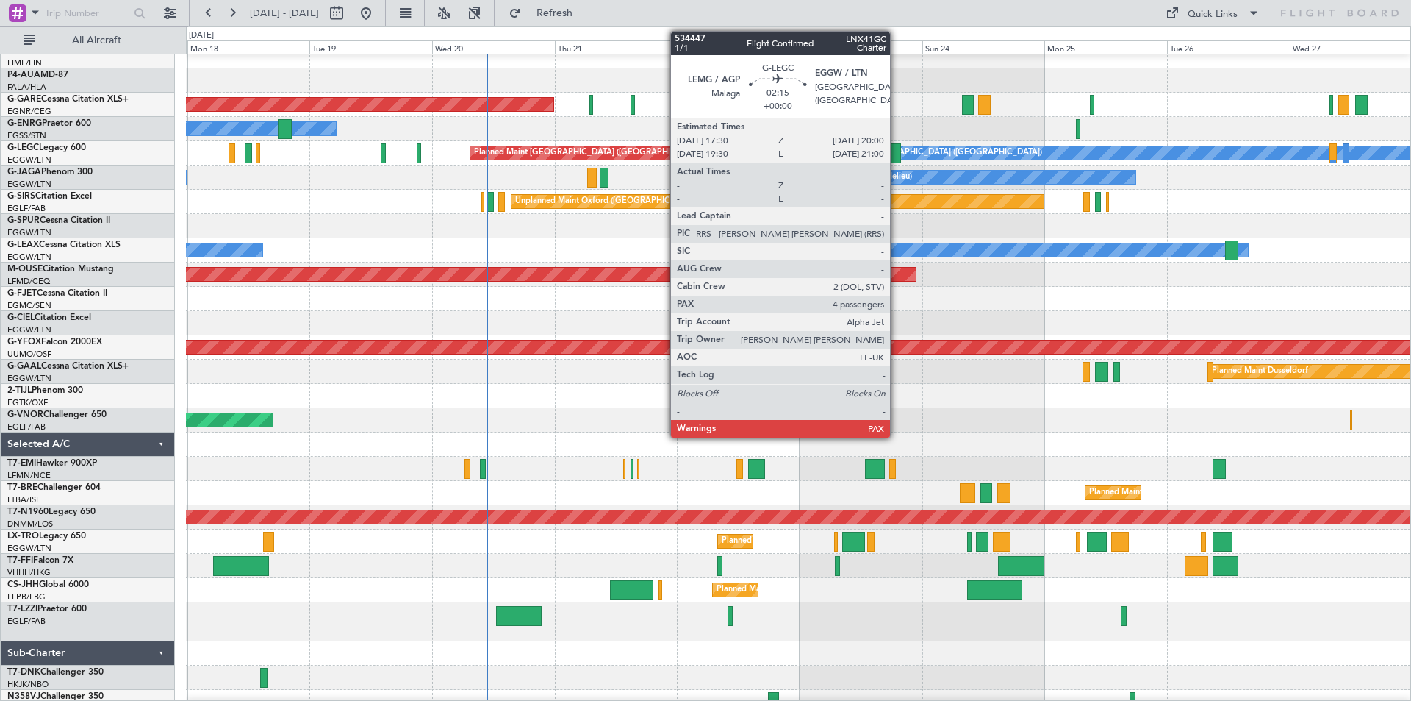 This screenshot has width=1411, height=701. Describe the element at coordinates (25, 415) in the screenshot. I see `span: G-VNOR` at that location.